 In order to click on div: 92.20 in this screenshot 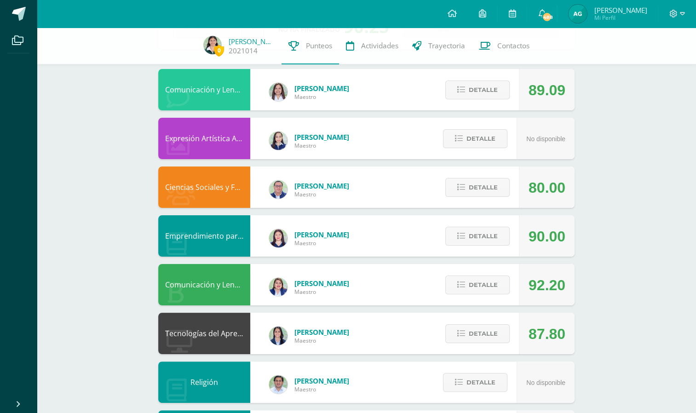, I will do `click(547, 285)`.